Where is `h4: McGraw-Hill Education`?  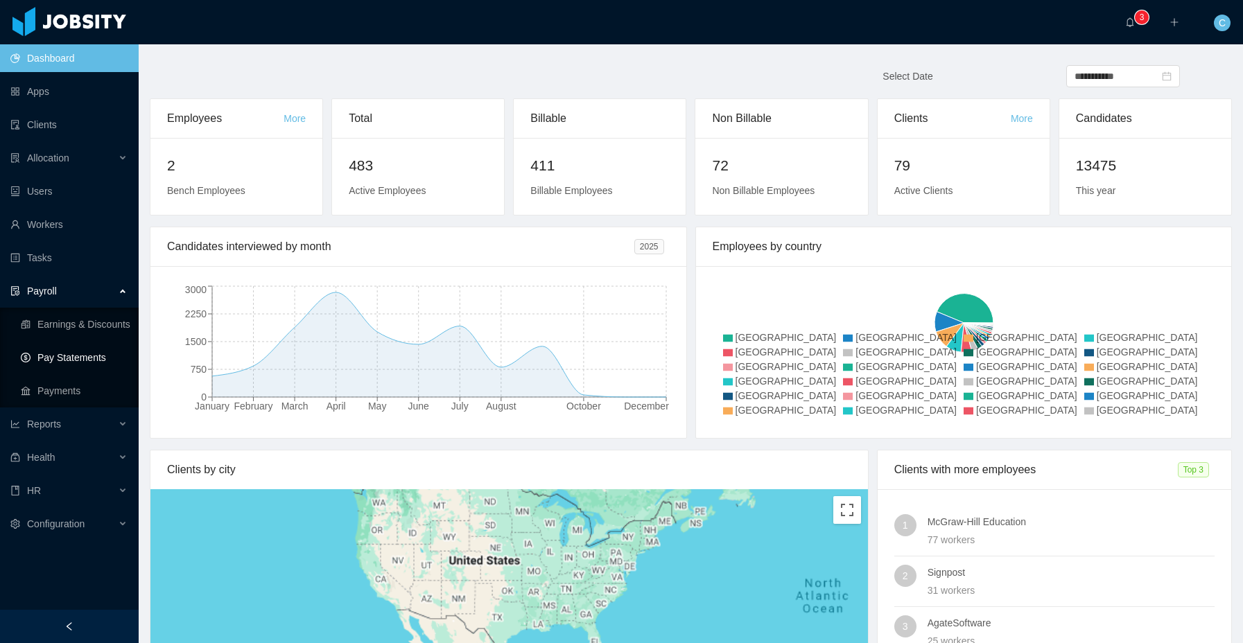 h4: McGraw-Hill Education is located at coordinates (1071, 522).